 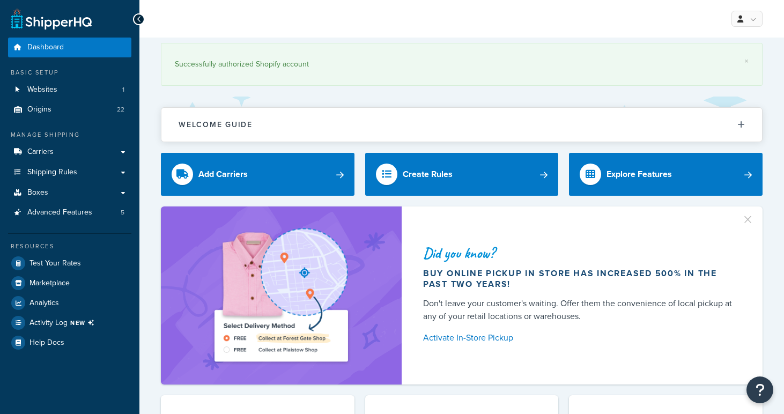 What do you see at coordinates (70, 47) in the screenshot?
I see `a: Dashboard` at bounding box center [70, 47].